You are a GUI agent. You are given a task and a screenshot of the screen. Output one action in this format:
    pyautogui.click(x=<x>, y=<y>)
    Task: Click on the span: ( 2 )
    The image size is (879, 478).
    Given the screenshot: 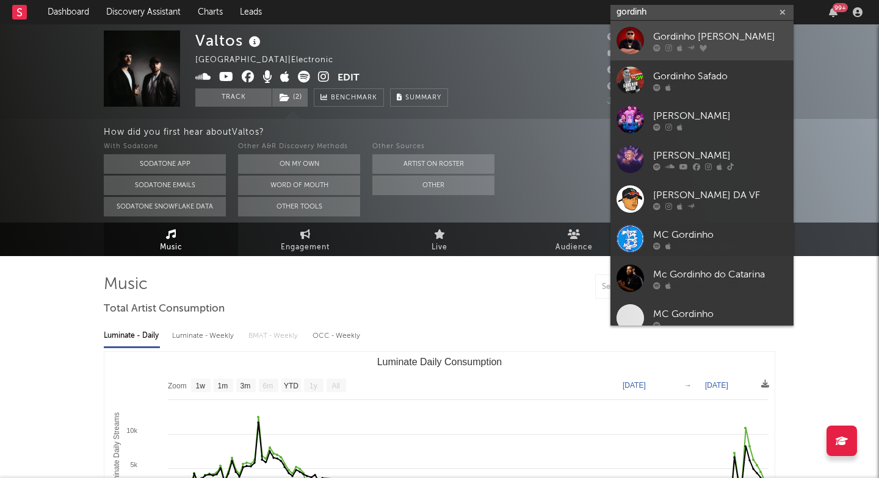 What is the action you would take?
    pyautogui.click(x=290, y=98)
    